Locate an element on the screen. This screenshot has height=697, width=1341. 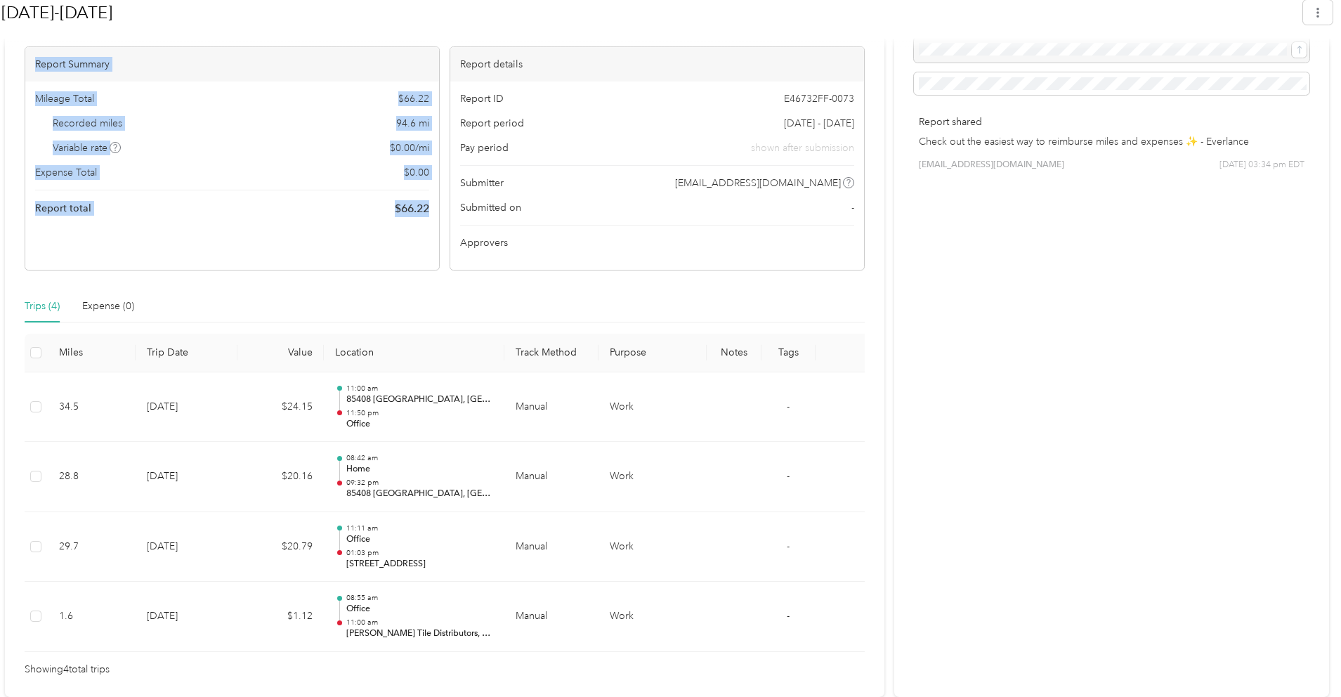
th: Track Method is located at coordinates (552, 353).